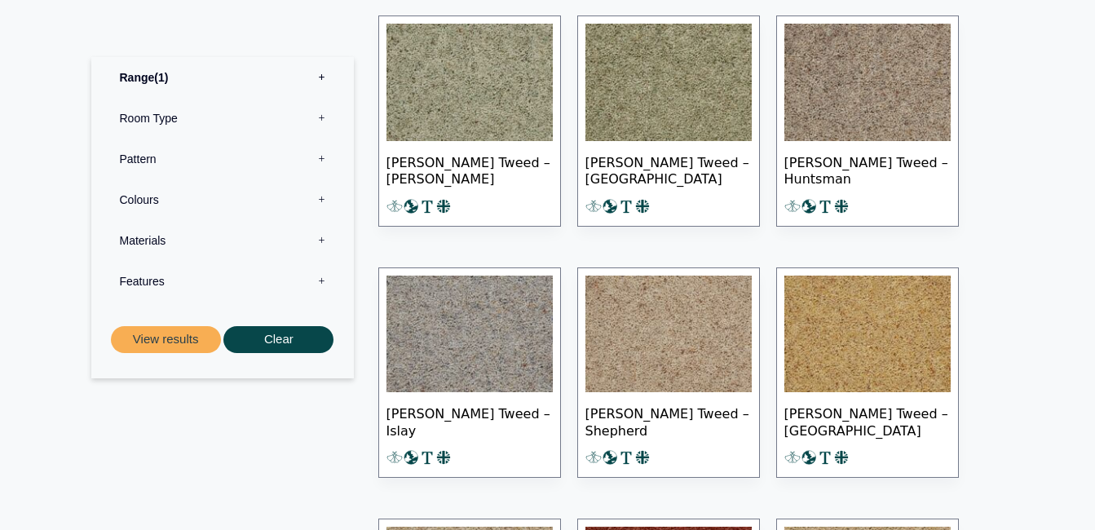 This screenshot has height=530, width=1095. I want to click on button: View results, so click(165, 339).